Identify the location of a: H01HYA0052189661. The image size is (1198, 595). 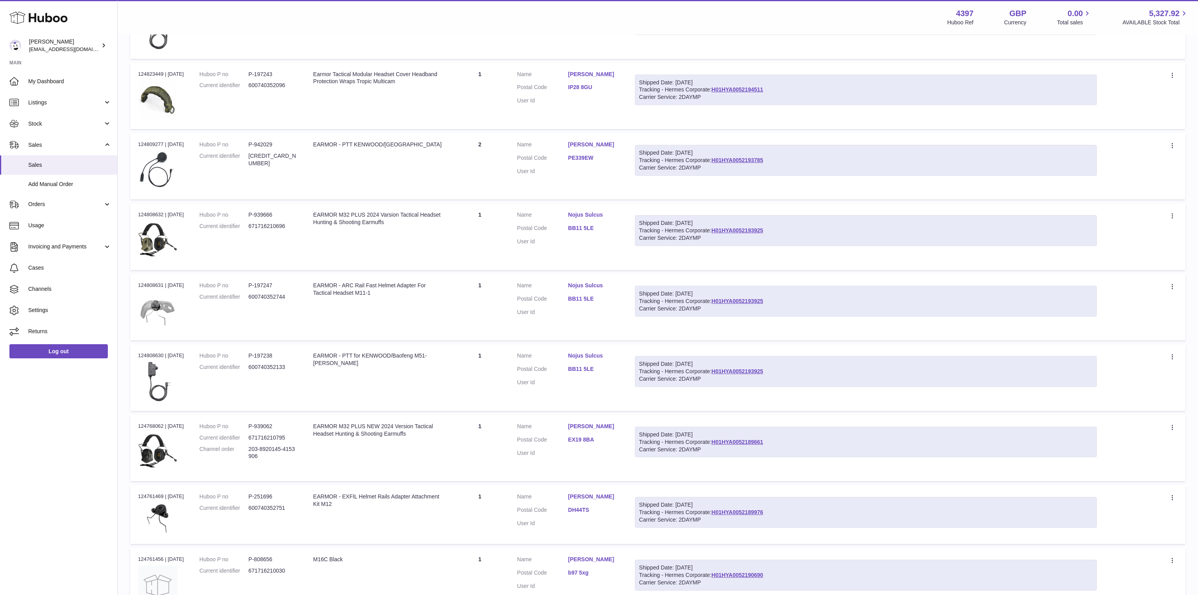
(737, 442).